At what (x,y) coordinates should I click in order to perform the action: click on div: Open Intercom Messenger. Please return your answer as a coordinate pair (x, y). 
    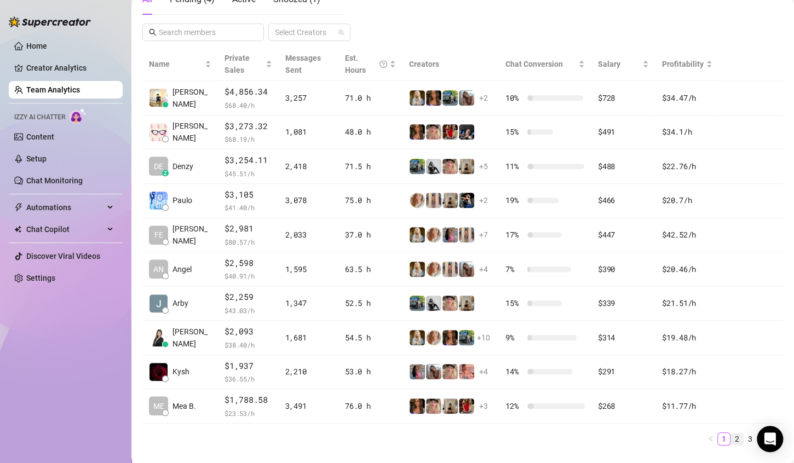
    Looking at the image, I should click on (770, 439).